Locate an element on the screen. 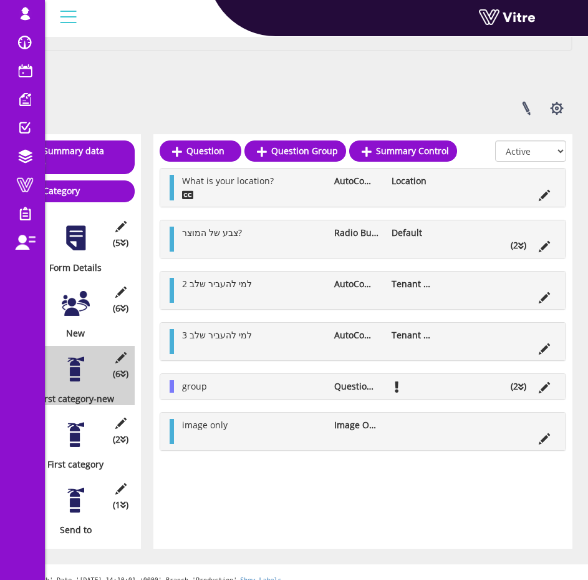 This screenshot has height=580, width=588. span: למי להעביר שלב 3 is located at coordinates (217, 334).